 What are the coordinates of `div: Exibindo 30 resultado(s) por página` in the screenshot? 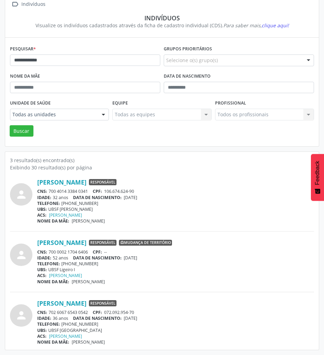 It's located at (162, 167).